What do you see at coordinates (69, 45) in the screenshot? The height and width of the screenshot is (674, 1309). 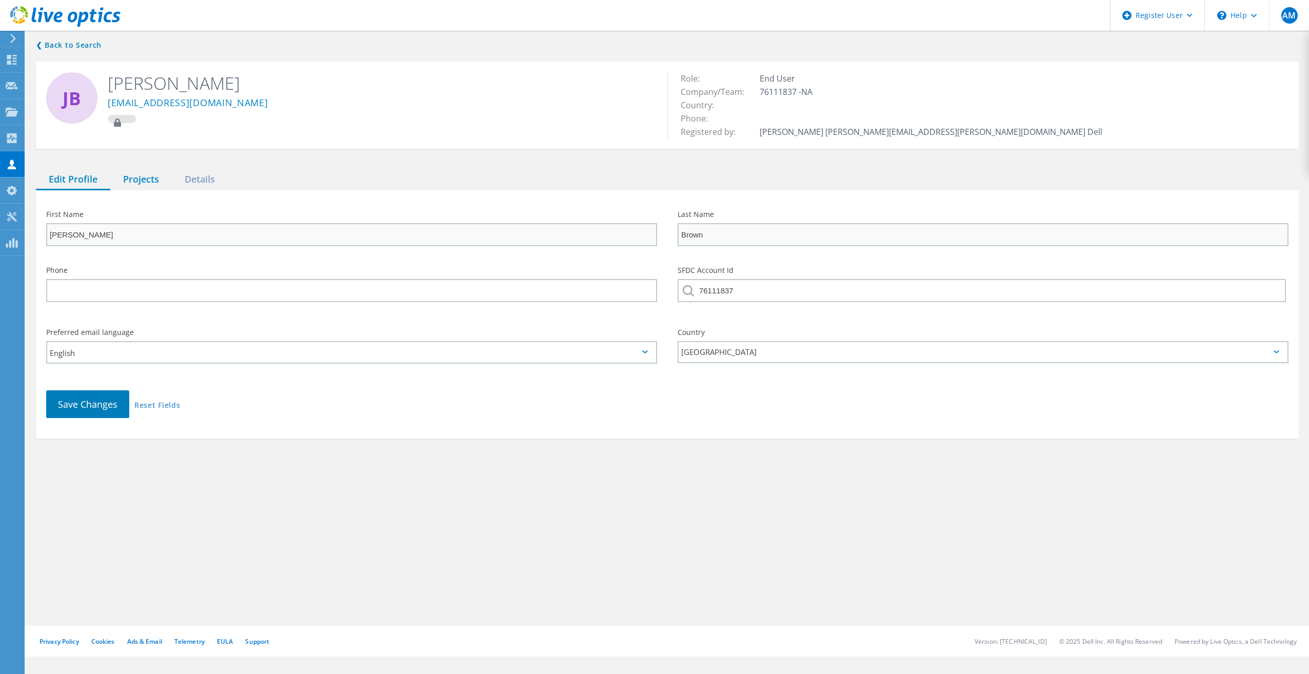 I see `a: Back to search` at bounding box center [69, 45].